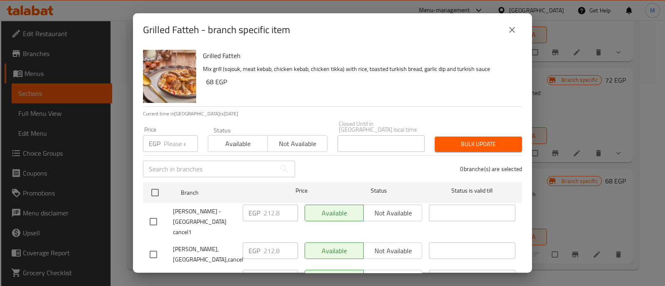  What do you see at coordinates (478, 144) in the screenshot?
I see `button: Bulk update` at bounding box center [478, 144].